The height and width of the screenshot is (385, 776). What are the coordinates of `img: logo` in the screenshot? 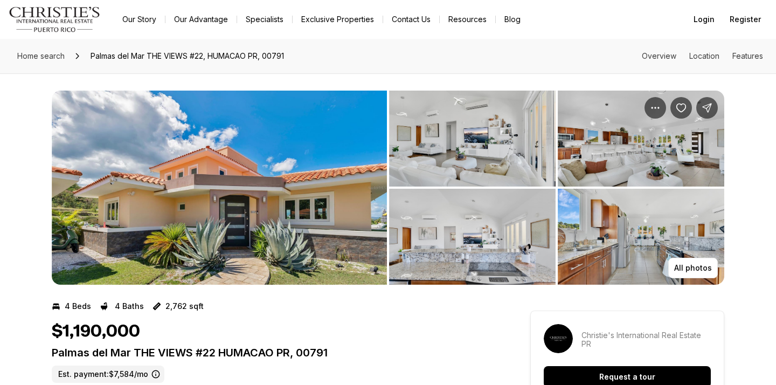 It's located at (54, 19).